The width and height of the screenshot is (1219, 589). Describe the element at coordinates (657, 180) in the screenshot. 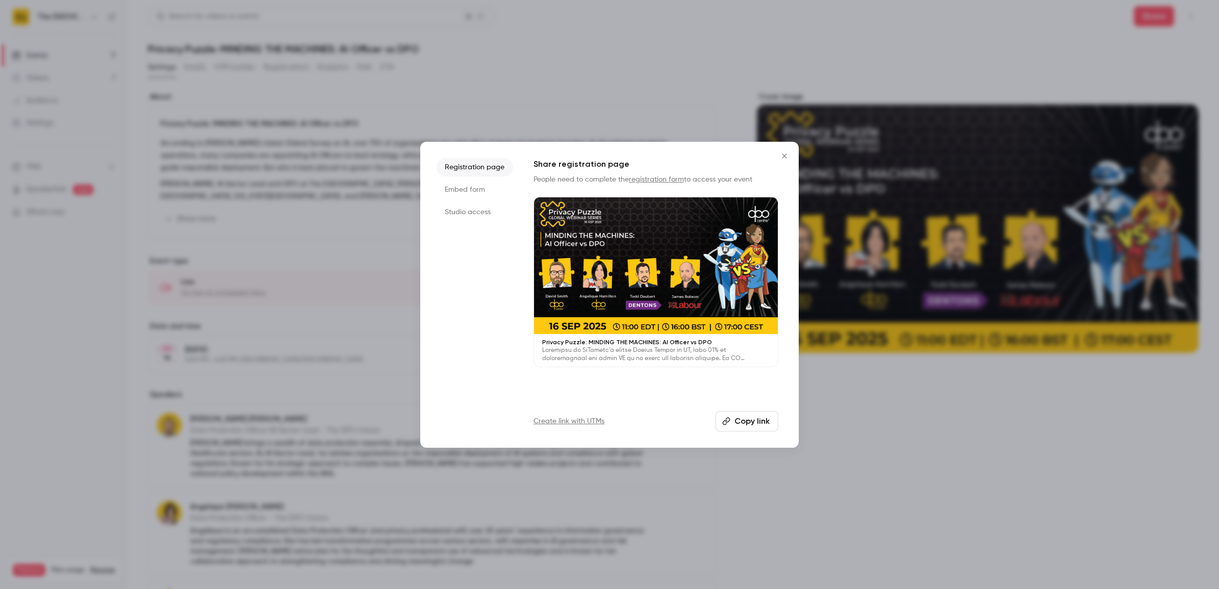

I see `a: registration form` at that location.